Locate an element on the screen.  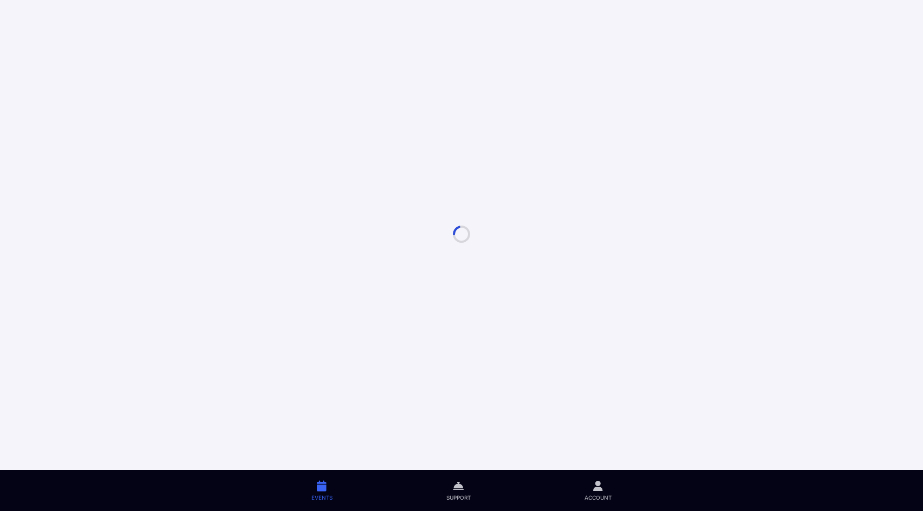
a: Support is located at coordinates (458, 491).